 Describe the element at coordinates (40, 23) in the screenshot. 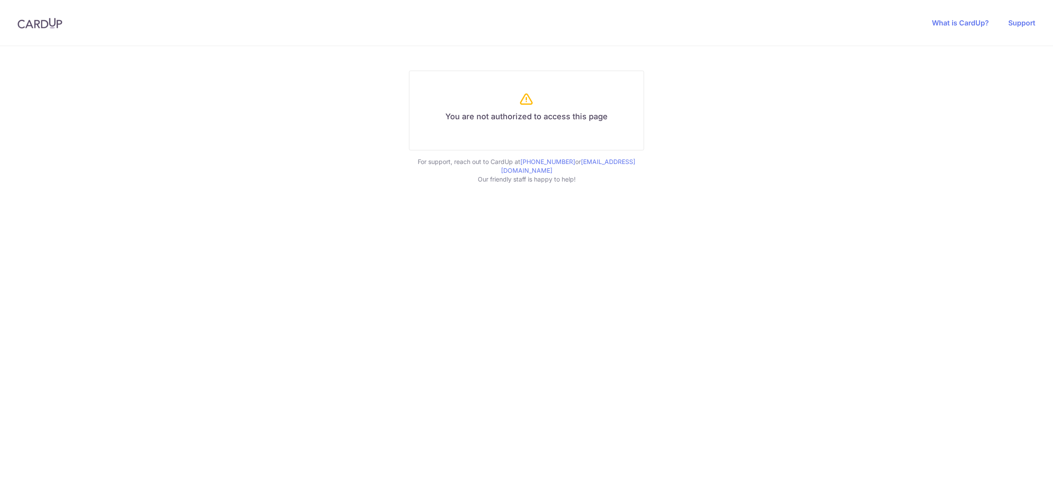

I see `img: CardUp Logo` at that location.